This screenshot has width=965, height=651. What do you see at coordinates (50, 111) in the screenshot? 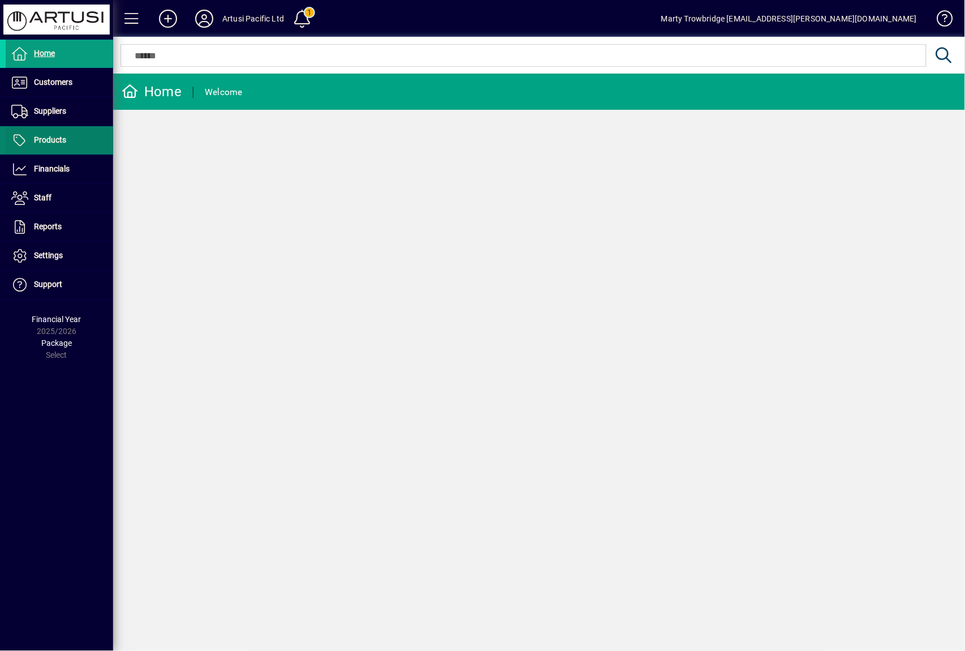
I see `span: Suppliers` at bounding box center [50, 111].